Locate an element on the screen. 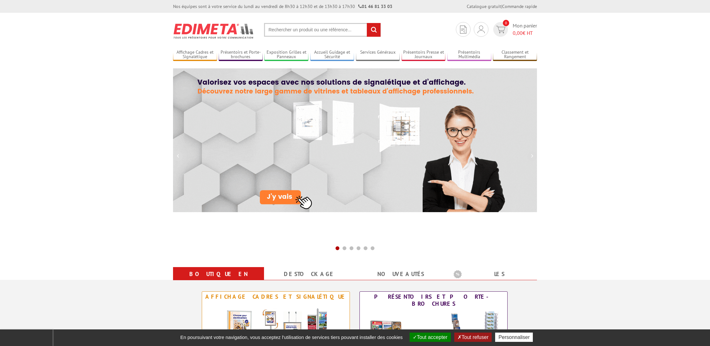 This screenshot has height=346, width=710. div: Affichage Cadres et Signalétique is located at coordinates (276, 297).